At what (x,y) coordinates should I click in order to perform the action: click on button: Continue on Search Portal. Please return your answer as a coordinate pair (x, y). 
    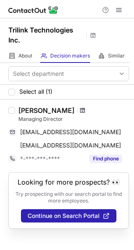
    Looking at the image, I should click on (68, 216).